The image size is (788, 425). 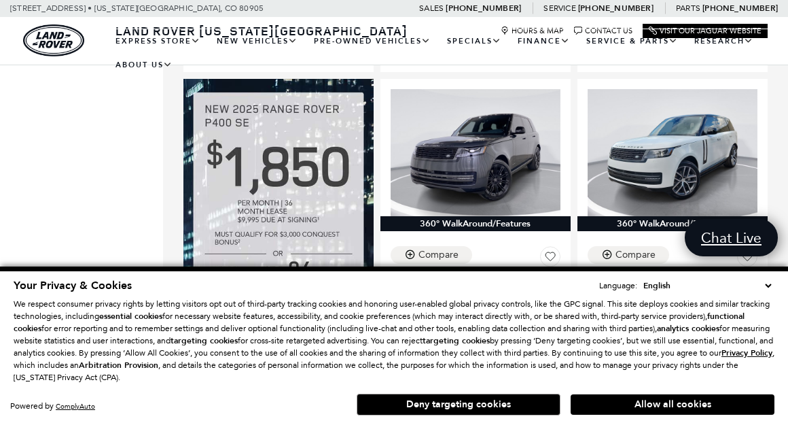 I want to click on a: EXPRESS STORE, so click(x=158, y=41).